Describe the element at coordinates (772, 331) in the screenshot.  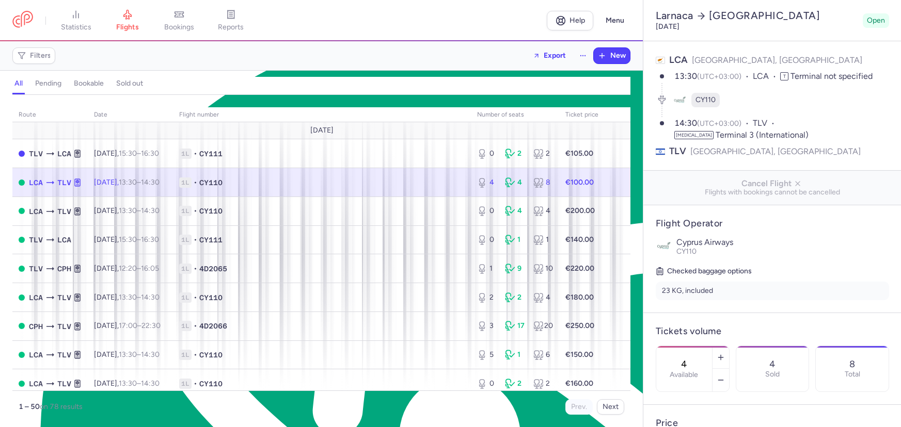
I see `h4: Tickets volume` at that location.